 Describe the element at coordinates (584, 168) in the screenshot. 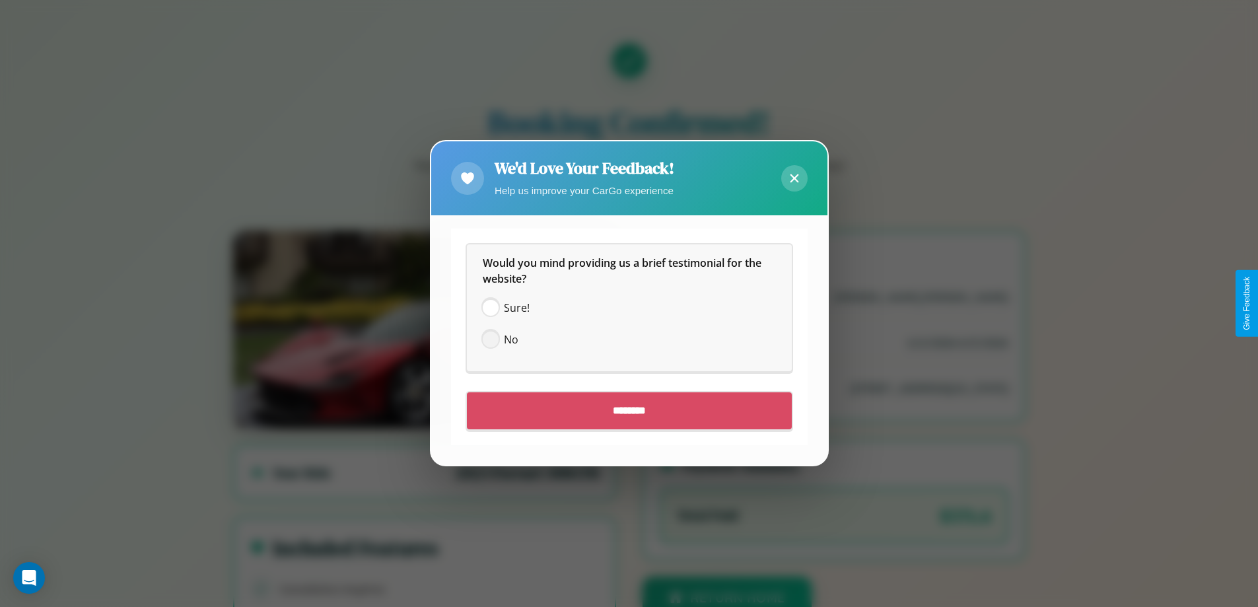

I see `h2: We'd Love Your Feedback!` at that location.